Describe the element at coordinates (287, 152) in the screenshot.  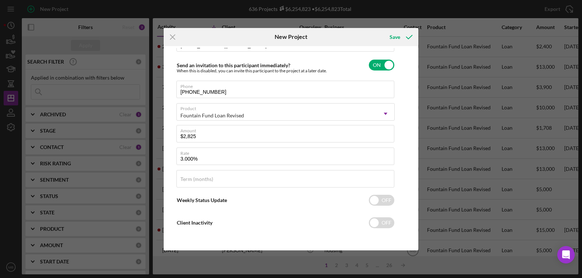
I see `label: Rate` at that location.